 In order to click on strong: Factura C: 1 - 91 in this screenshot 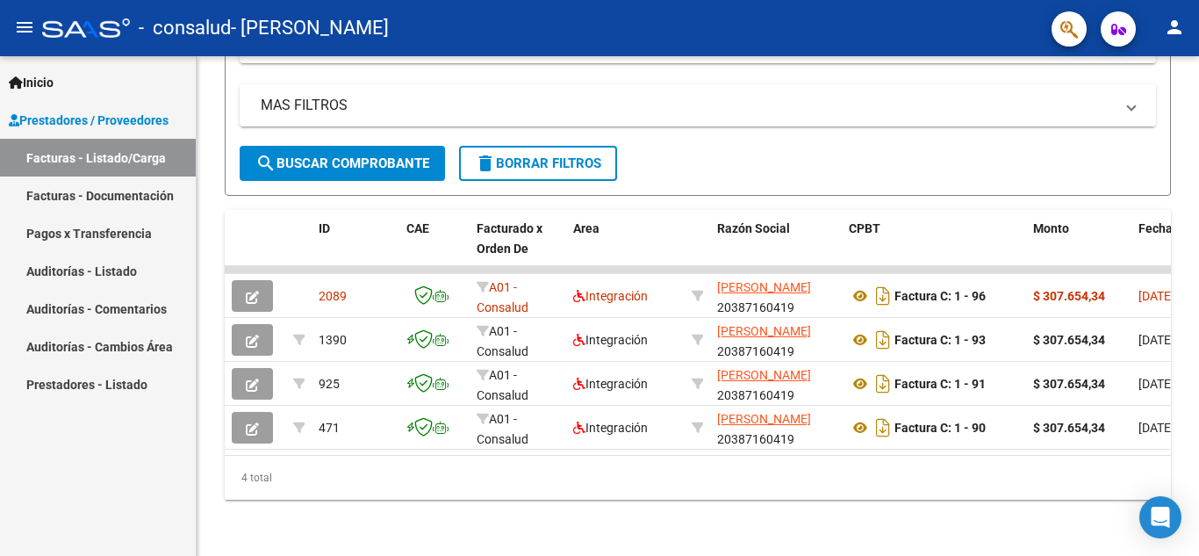, I will do `click(940, 384)`.